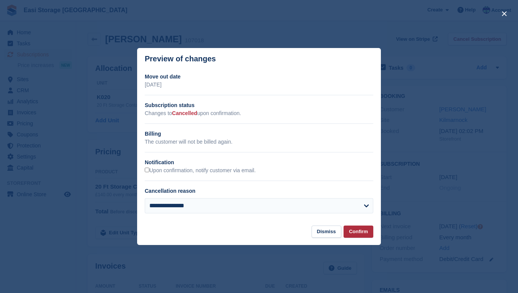  I want to click on h2: Move out date, so click(259, 77).